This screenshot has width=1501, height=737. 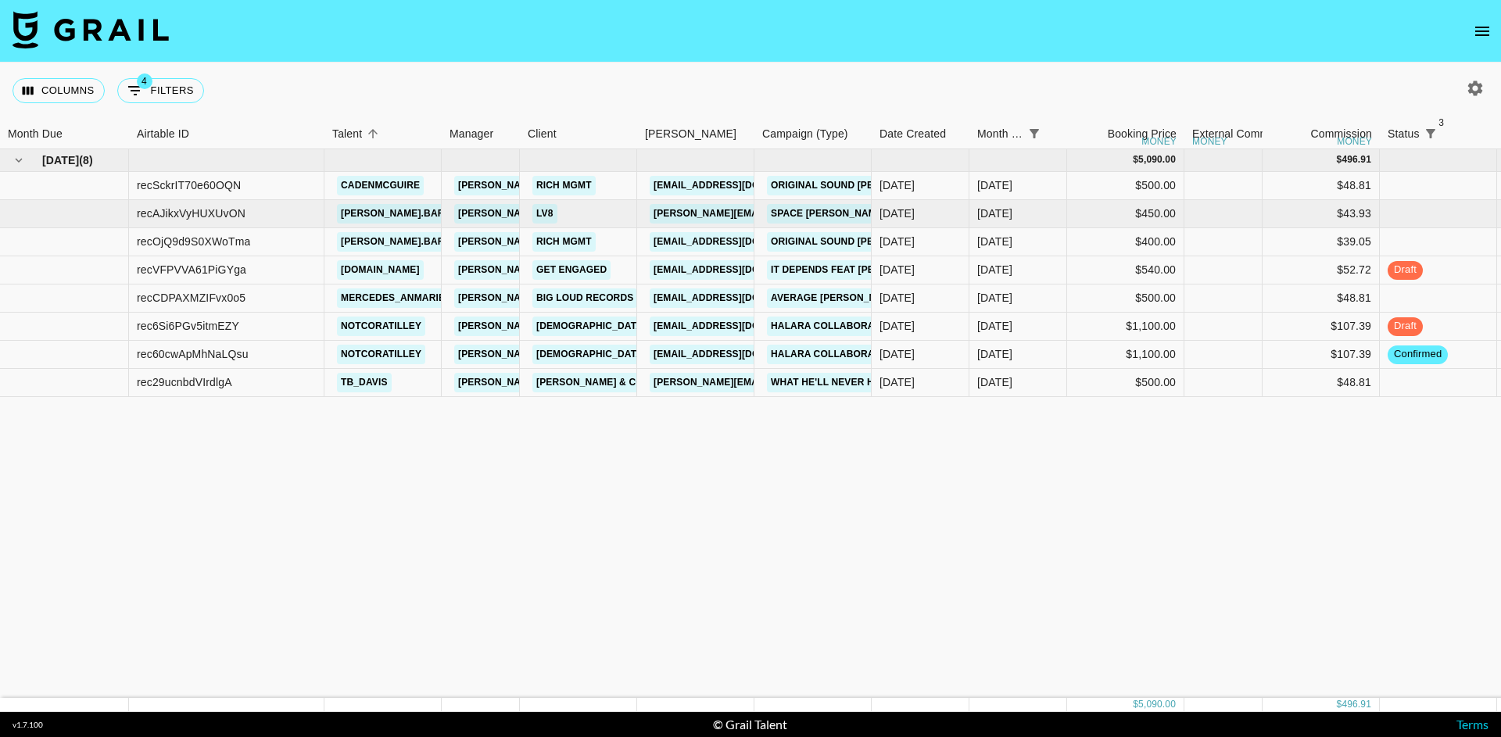 What do you see at coordinates (191, 298) in the screenshot?
I see `div: recCDPAXMZIFvx0o5` at bounding box center [191, 298].